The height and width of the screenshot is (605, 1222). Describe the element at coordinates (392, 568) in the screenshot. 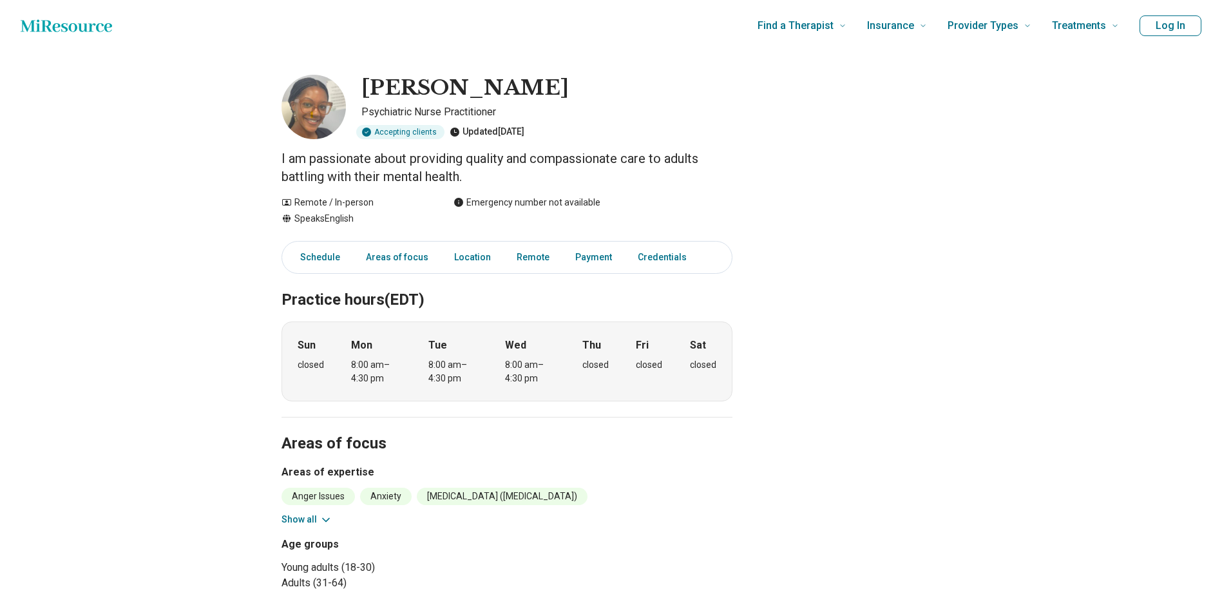

I see `li: Young adults (18-30)` at that location.